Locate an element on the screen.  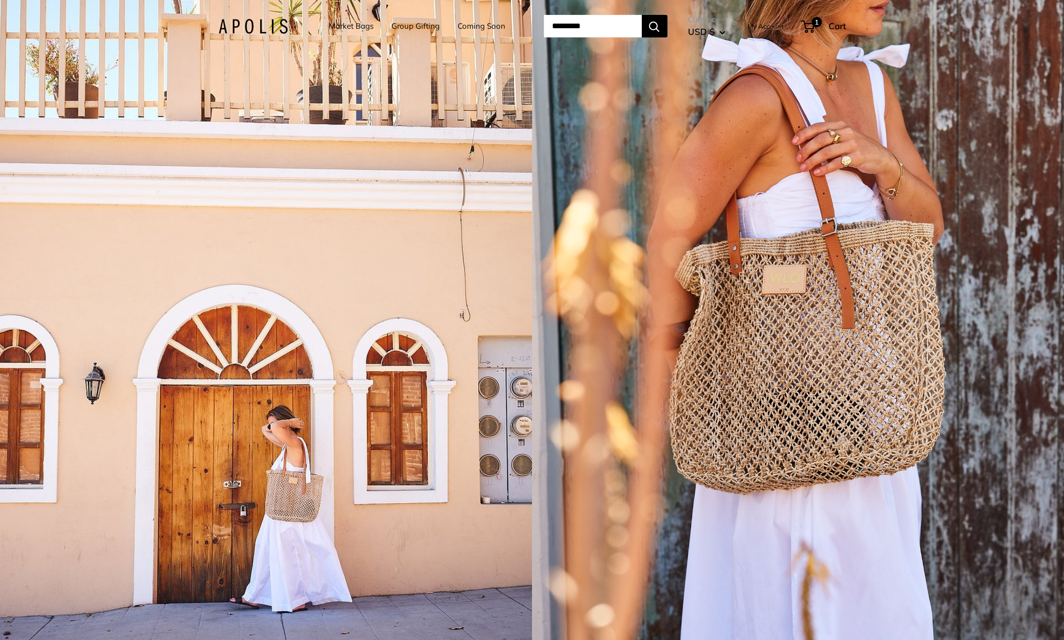
input: Search... is located at coordinates (593, 26).